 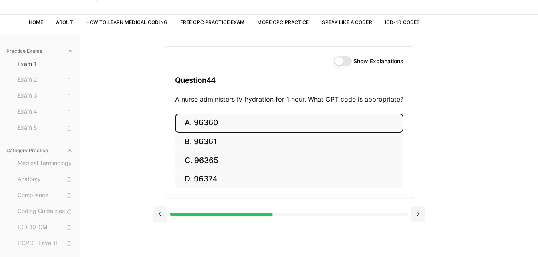 I want to click on button: Anatomy, so click(x=45, y=180).